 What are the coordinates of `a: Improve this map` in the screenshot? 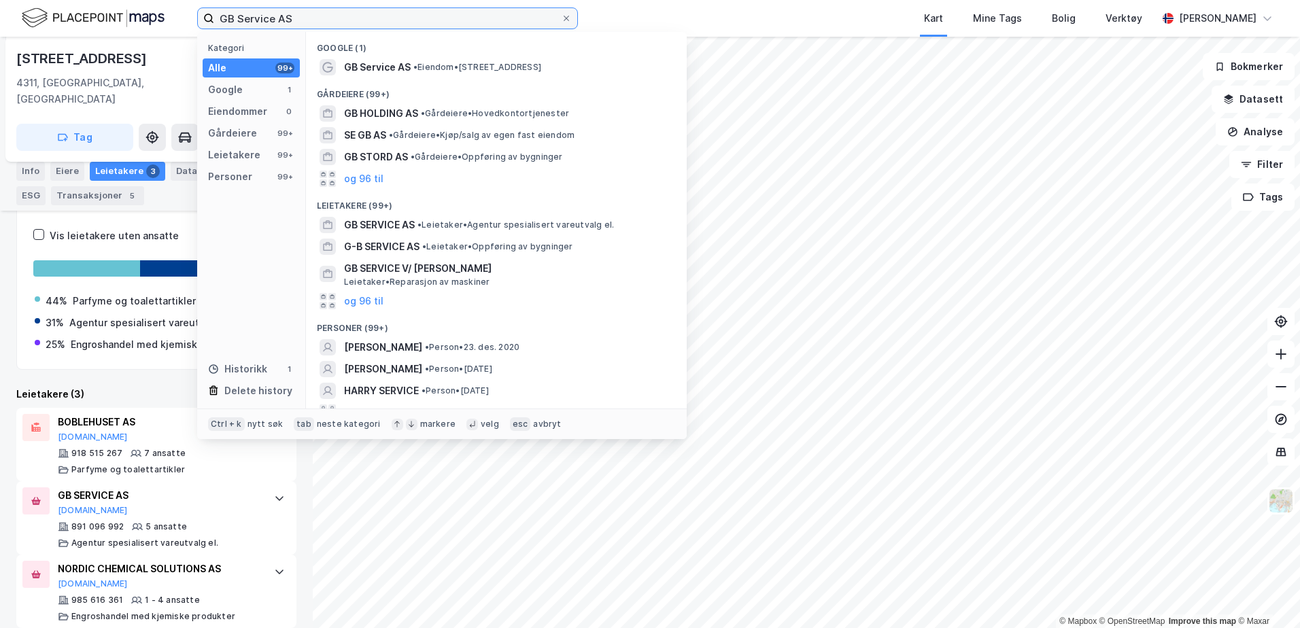 It's located at (1202, 621).